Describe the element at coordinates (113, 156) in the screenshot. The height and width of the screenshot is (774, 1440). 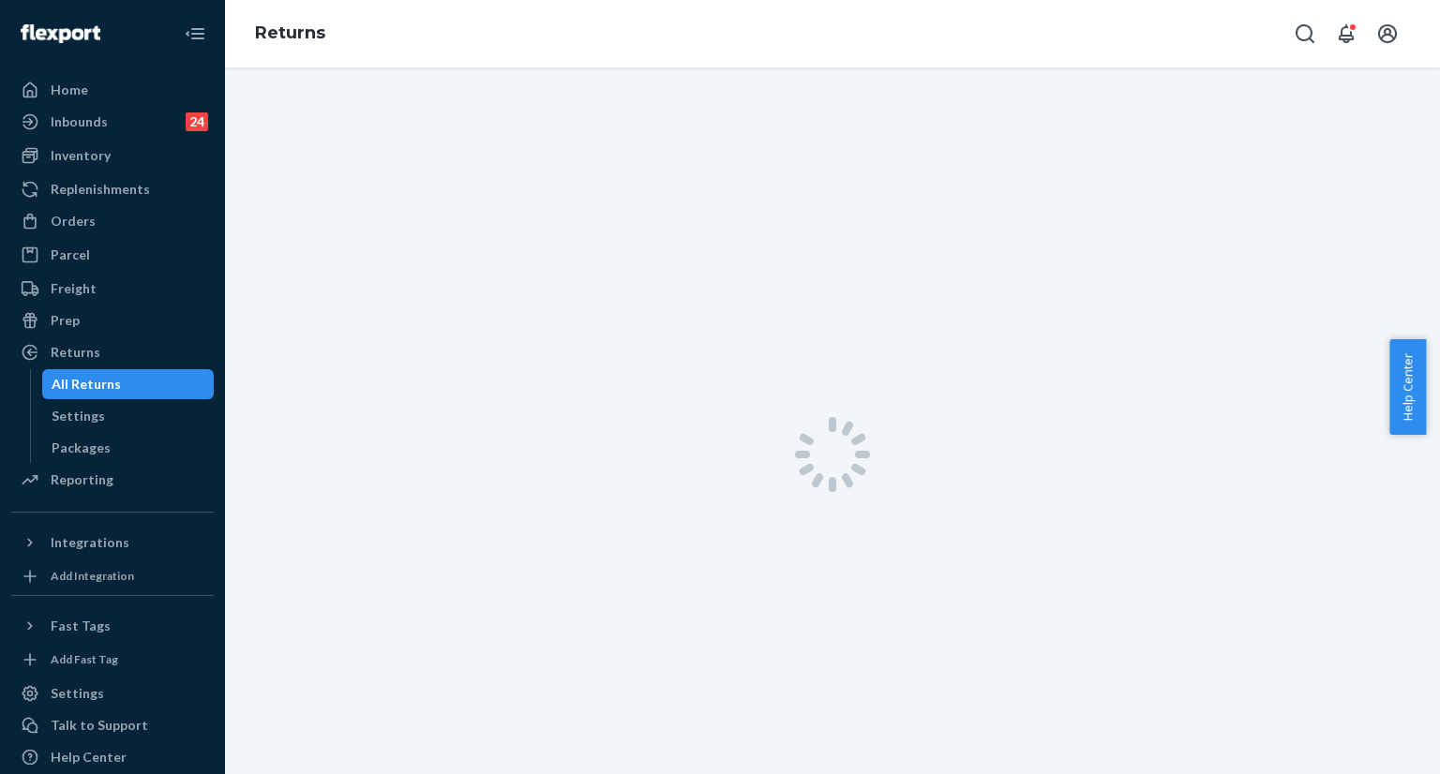
I see `a: Inventory` at that location.